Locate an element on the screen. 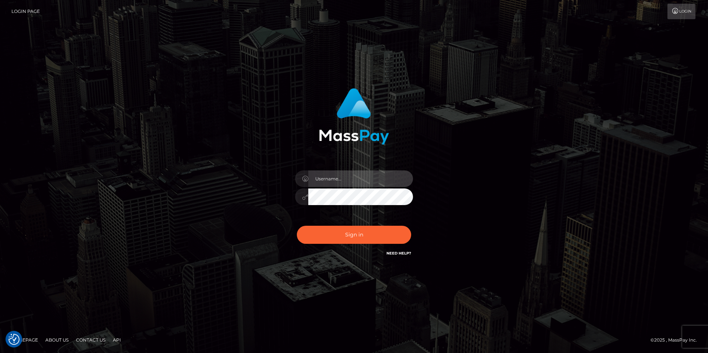 This screenshot has width=708, height=353. input: Username... is located at coordinates (361, 179).